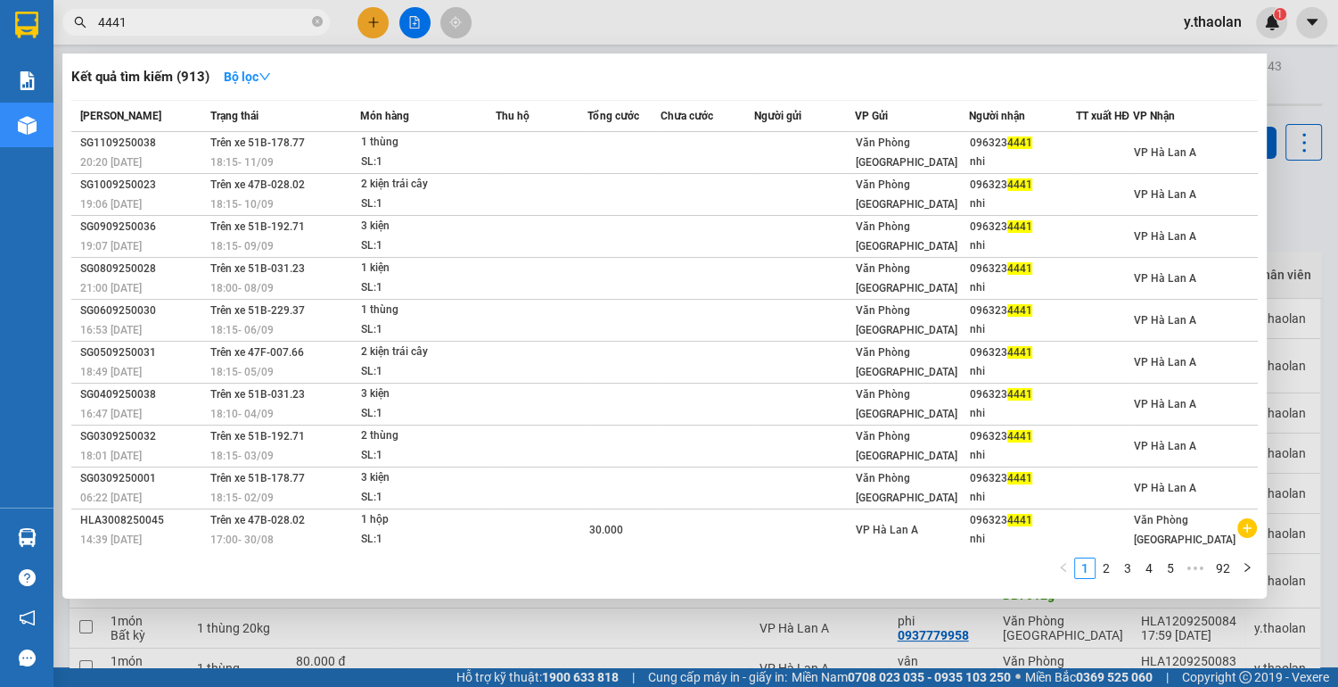 Image resolution: width=1338 pixels, height=687 pixels. What do you see at coordinates (1154, 116) in the screenshot?
I see `span: VP Nhận` at bounding box center [1154, 116].